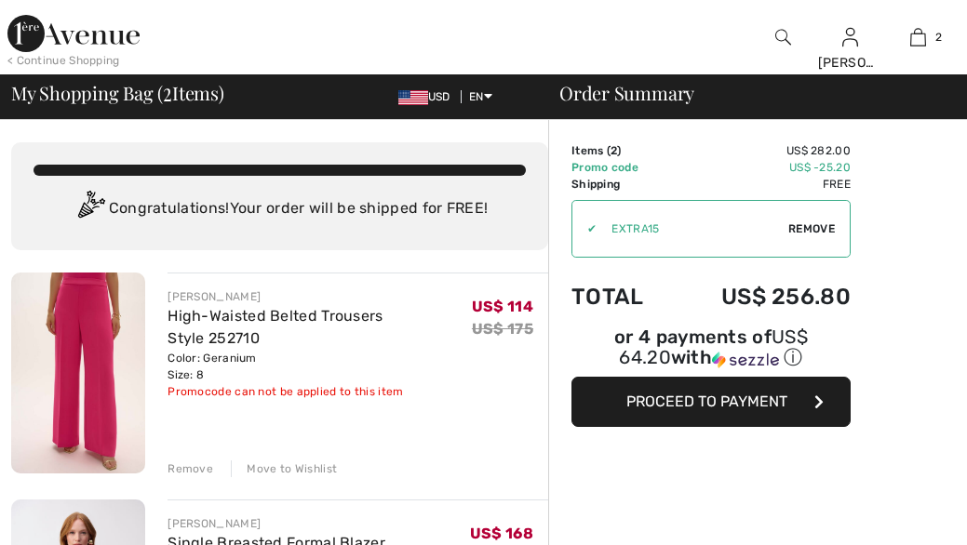 Image resolution: width=967 pixels, height=545 pixels. What do you see at coordinates (760, 184) in the screenshot?
I see `td: Free` at bounding box center [760, 184].